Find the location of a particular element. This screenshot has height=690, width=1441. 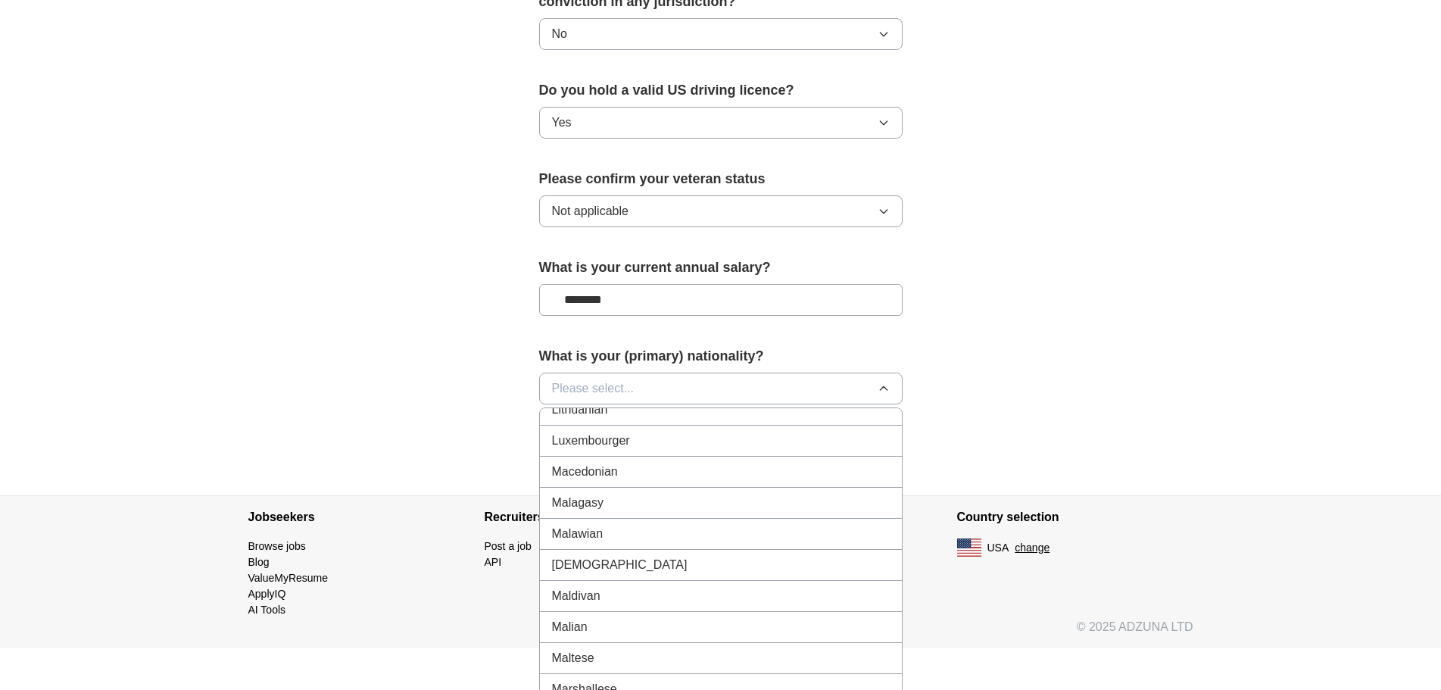

button: Please select... is located at coordinates (721, 389).